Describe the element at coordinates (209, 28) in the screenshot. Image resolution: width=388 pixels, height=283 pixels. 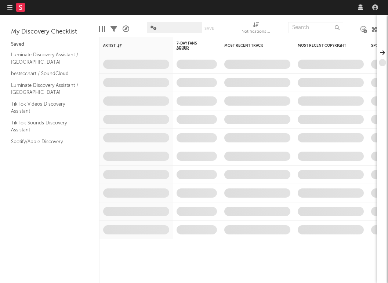
I see `button: Save` at that location.